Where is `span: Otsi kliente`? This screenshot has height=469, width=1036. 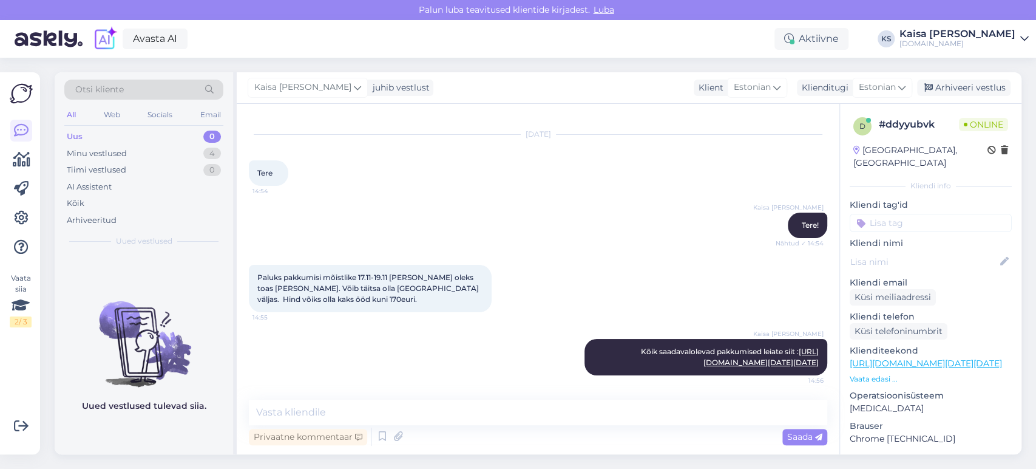 span: Otsi kliente is located at coordinates (100, 89).